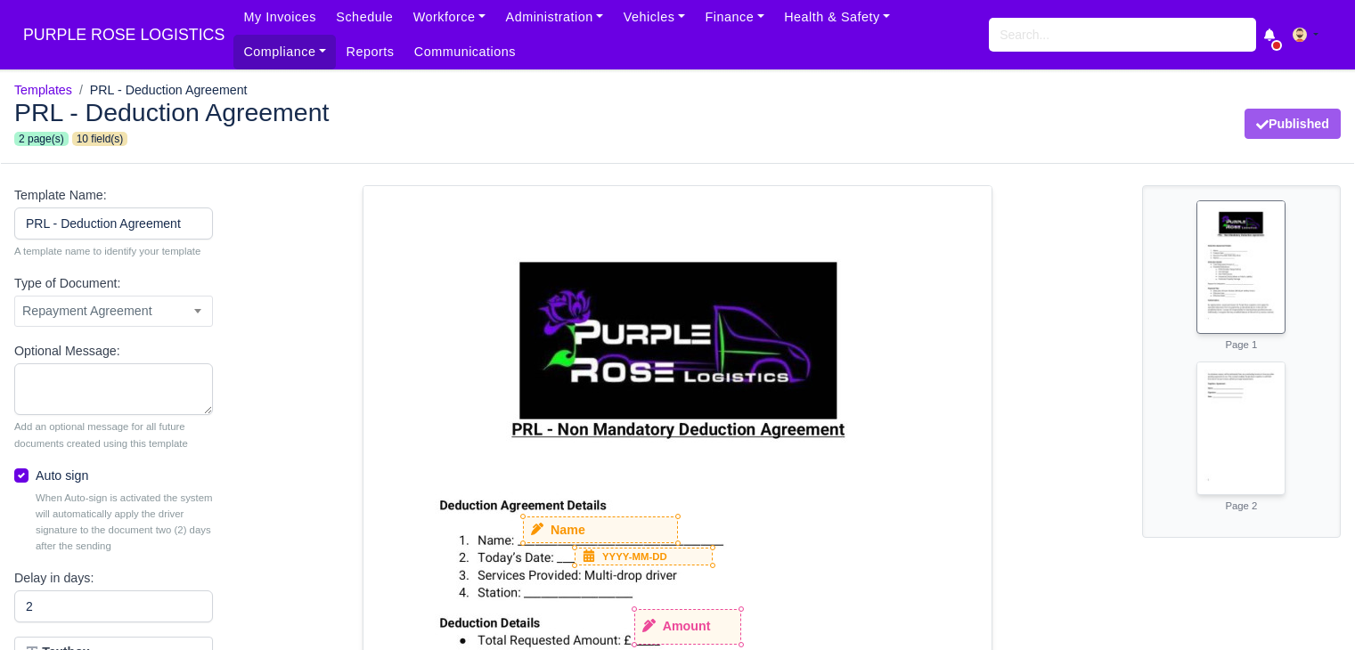  Describe the element at coordinates (113, 435) in the screenshot. I see `small: Add an optional message for all future documents created using this template` at that location.